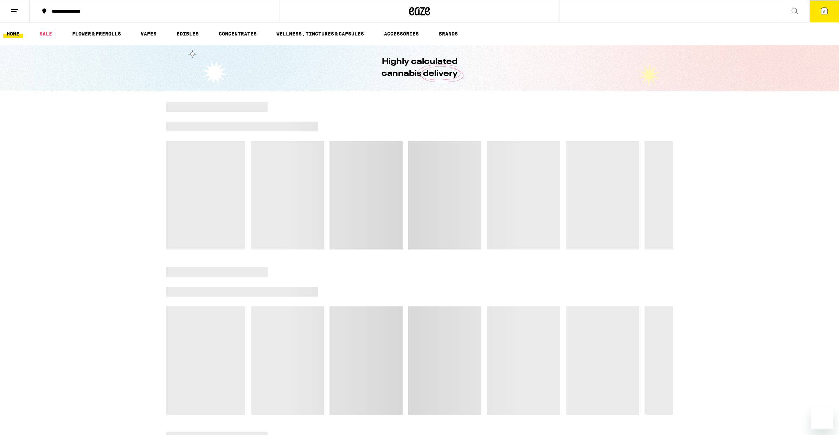  I want to click on a: CONCENTRATES, so click(238, 34).